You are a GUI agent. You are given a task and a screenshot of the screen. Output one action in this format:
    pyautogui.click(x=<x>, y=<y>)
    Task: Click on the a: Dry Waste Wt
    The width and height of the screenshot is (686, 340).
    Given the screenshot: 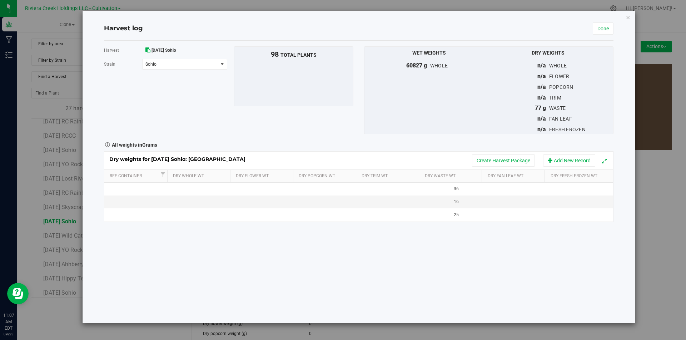 What is the action you would take?
    pyautogui.click(x=452, y=176)
    